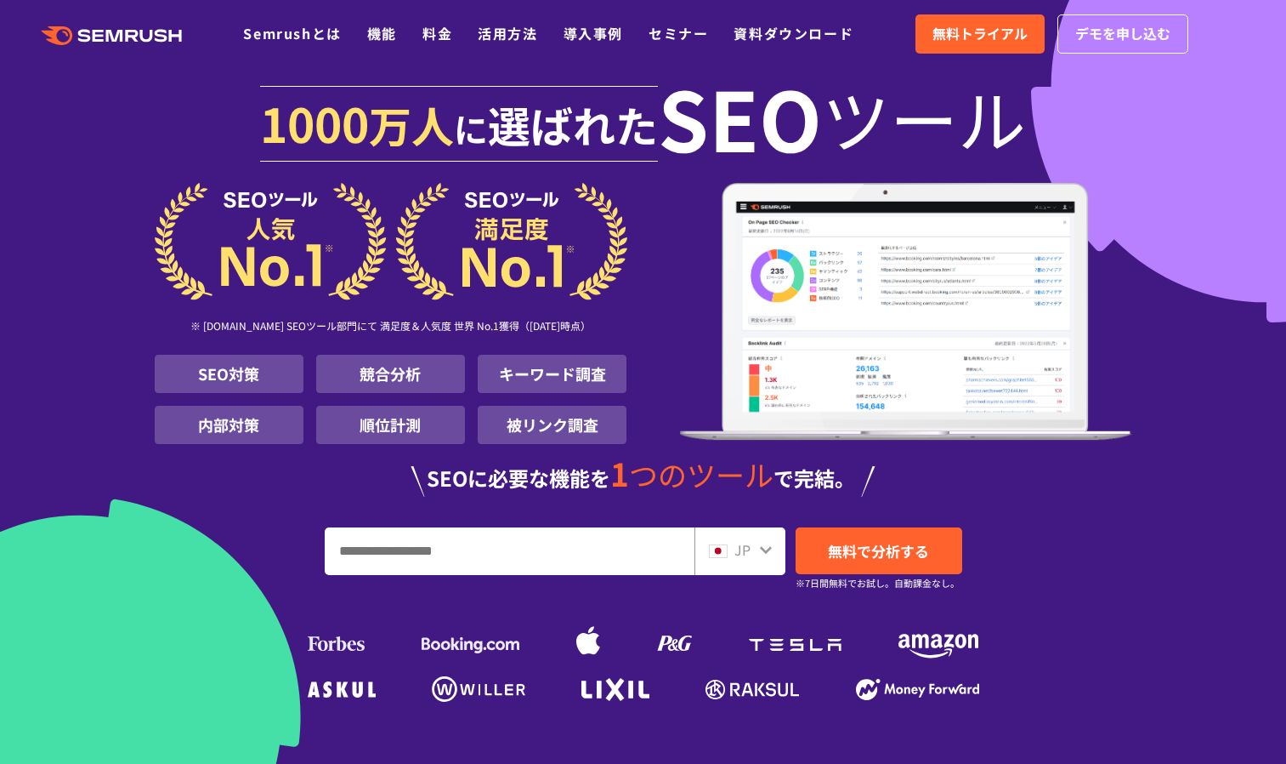 This screenshot has width=1286, height=764. I want to click on span: 無料で分析する, so click(878, 550).